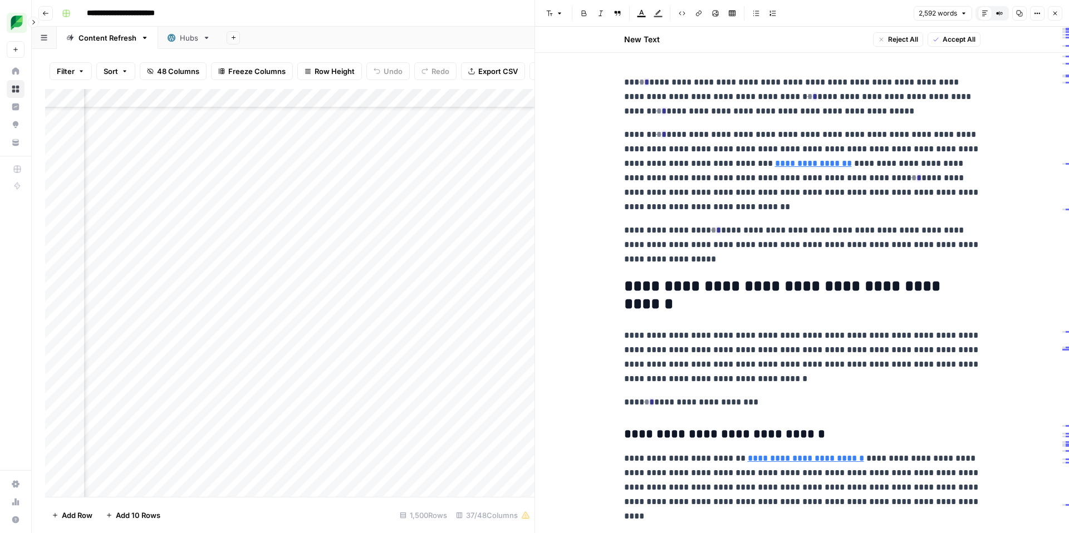 Image resolution: width=1069 pixels, height=533 pixels. What do you see at coordinates (903, 40) in the screenshot?
I see `span: Reject All` at bounding box center [903, 40].